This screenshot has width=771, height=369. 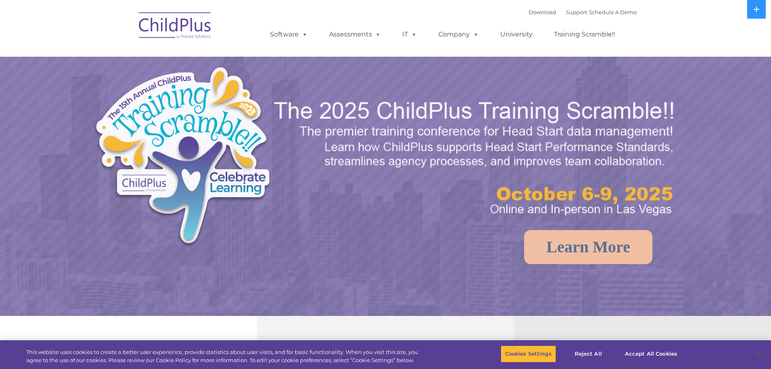 What do you see at coordinates (175, 27) in the screenshot?
I see `img: ChildPlus by Procare Solutions` at bounding box center [175, 27].